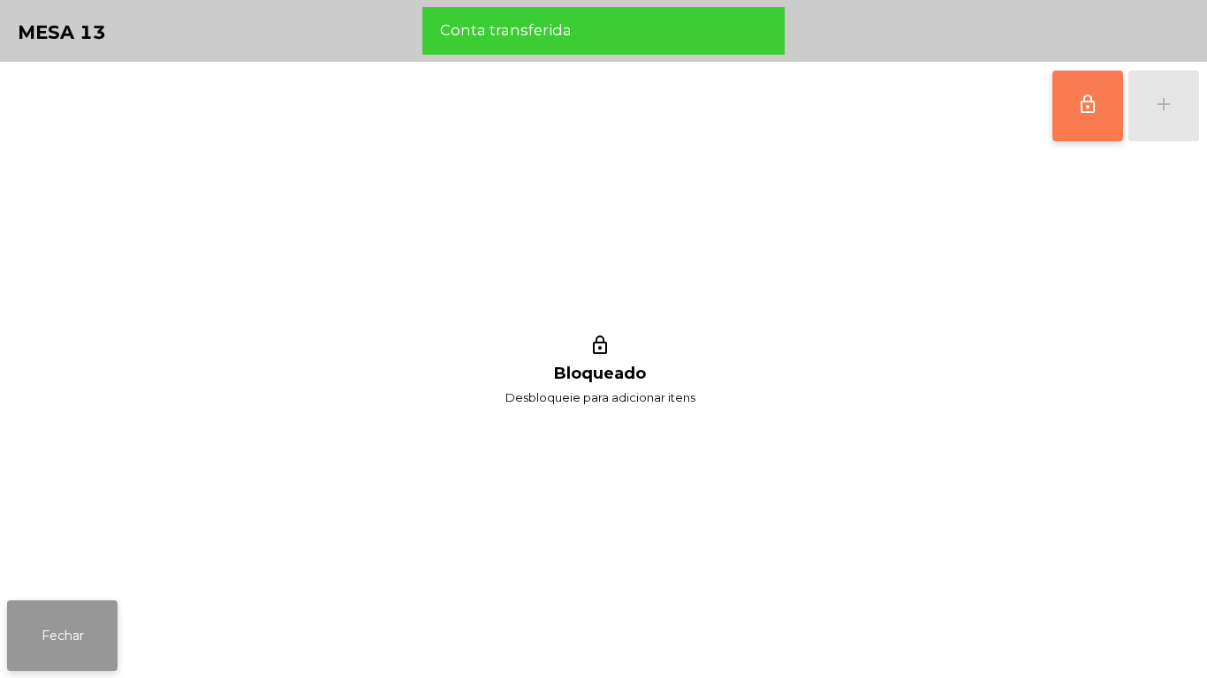  I want to click on span: lock_outline, so click(1087, 104).